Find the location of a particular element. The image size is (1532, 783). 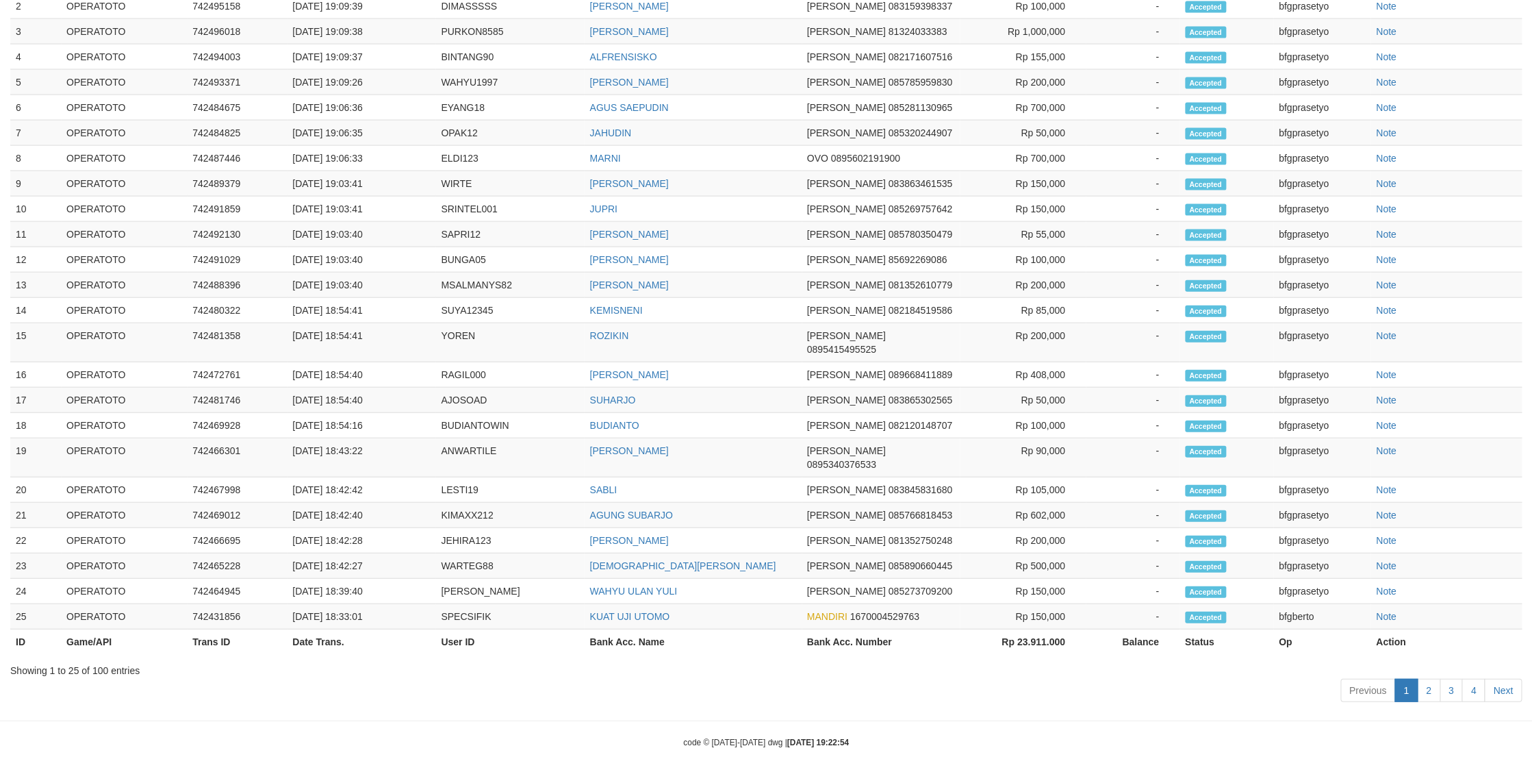

td: 742492130 is located at coordinates (237, 234).